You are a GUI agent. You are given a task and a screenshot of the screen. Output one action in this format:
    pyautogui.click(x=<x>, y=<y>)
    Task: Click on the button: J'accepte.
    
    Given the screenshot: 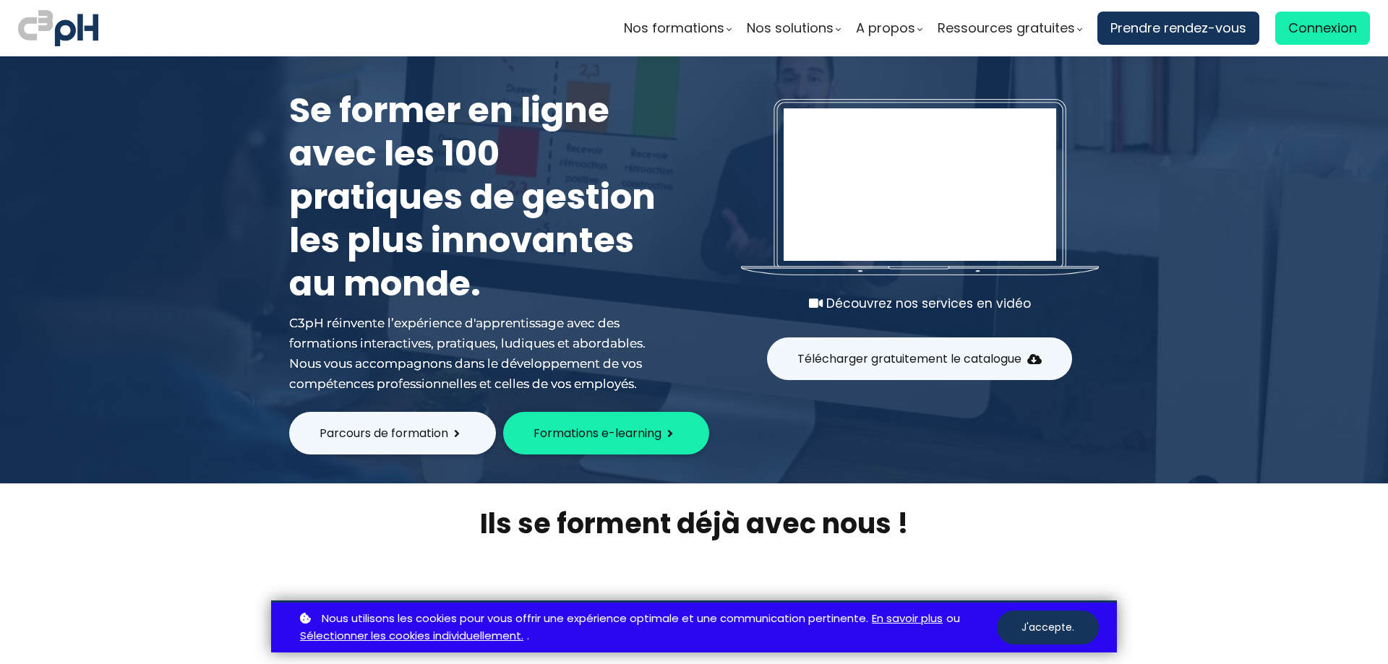 What is the action you would take?
    pyautogui.click(x=1047, y=627)
    